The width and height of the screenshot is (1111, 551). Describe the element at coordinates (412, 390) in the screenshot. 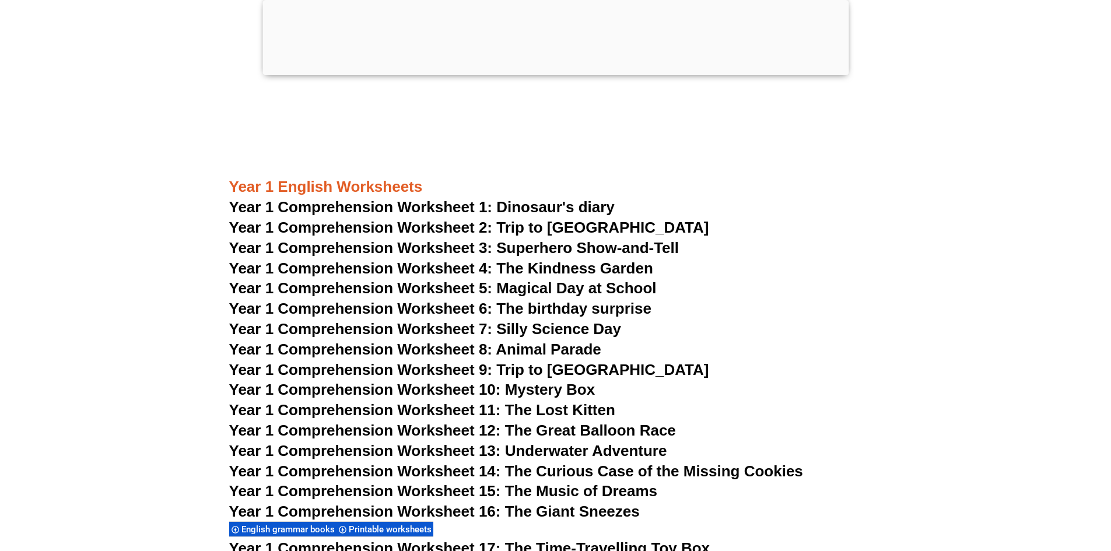

I see `a: Year 1 Comprehension Worksheet 10: Mystery Box` at that location.